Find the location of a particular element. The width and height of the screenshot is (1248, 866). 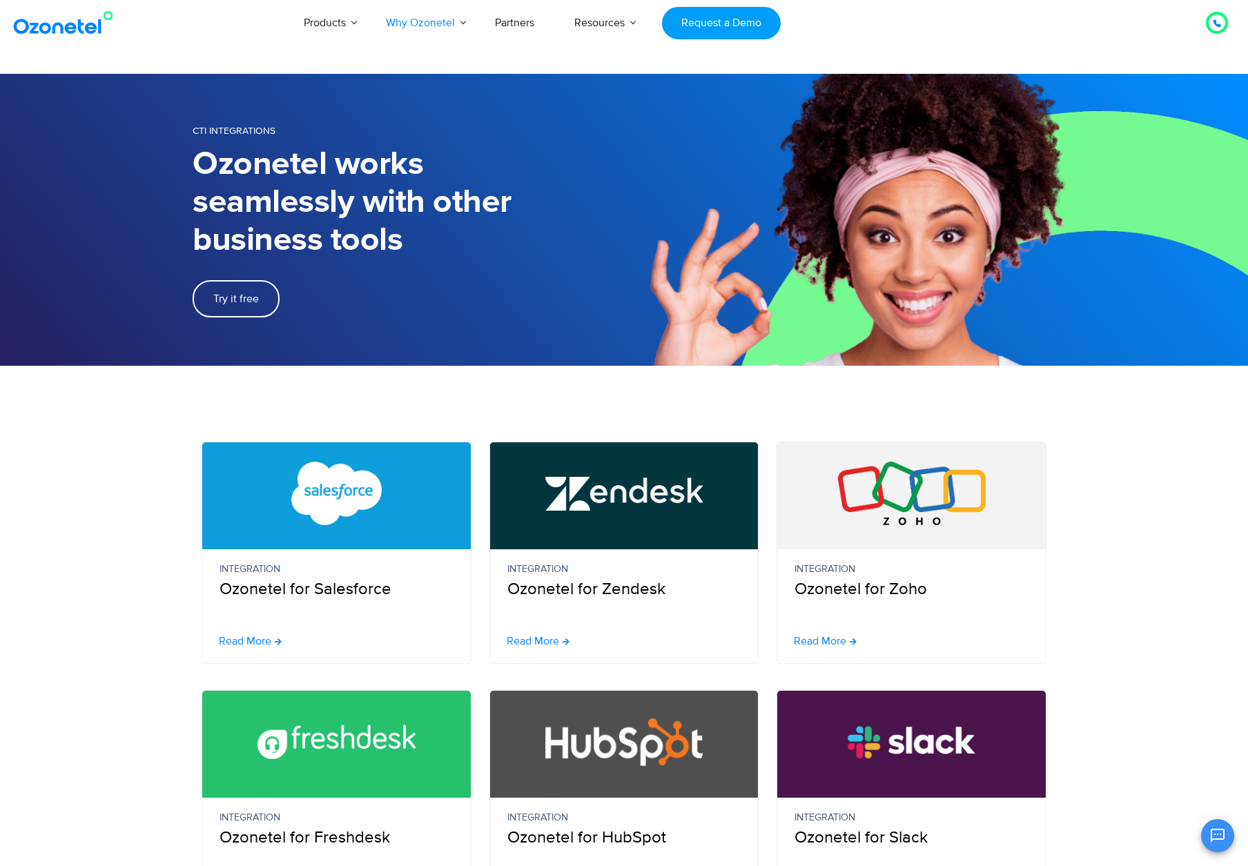

h1: Ozonetel works seamlessly with other business tools is located at coordinates (408, 202).